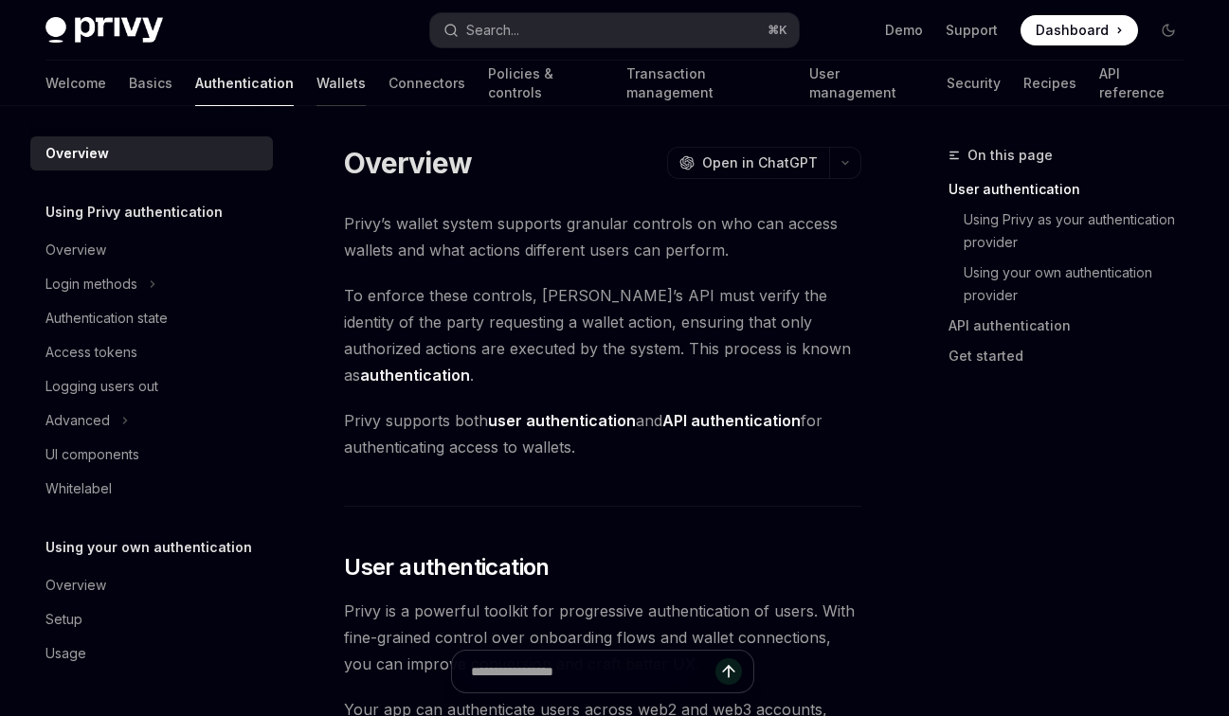  Describe the element at coordinates (1073, 284) in the screenshot. I see `a: Using your own authentication provider` at that location.